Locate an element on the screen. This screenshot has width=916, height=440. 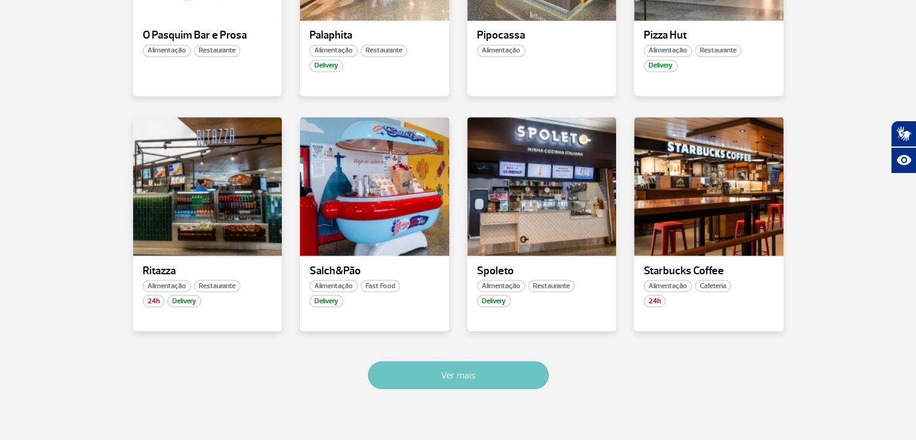
p: Pizza Hut is located at coordinates (709, 36).